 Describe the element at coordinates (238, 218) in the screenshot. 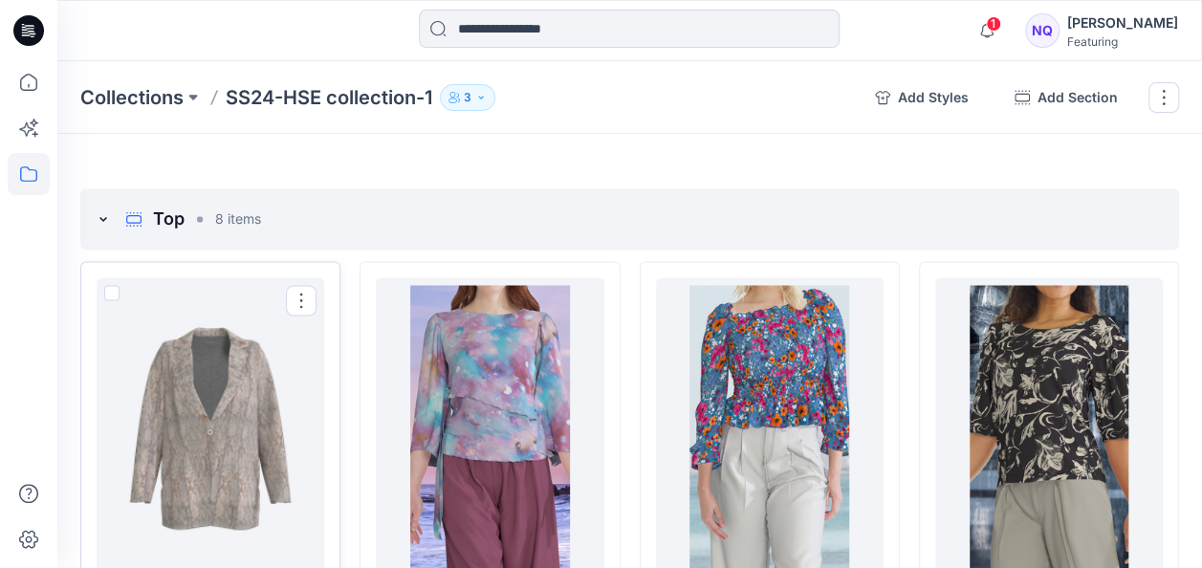

I see `p: 8 items` at that location.